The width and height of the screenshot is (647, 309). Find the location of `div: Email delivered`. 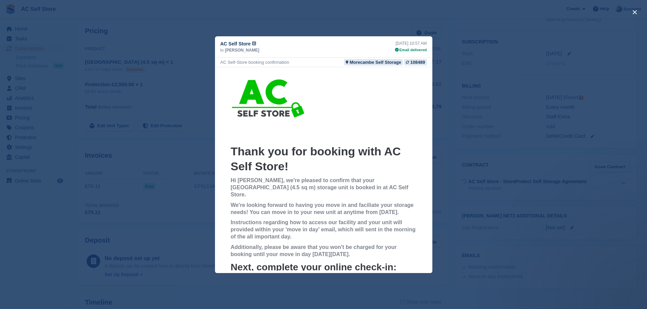

div: Email delivered is located at coordinates (411, 50).